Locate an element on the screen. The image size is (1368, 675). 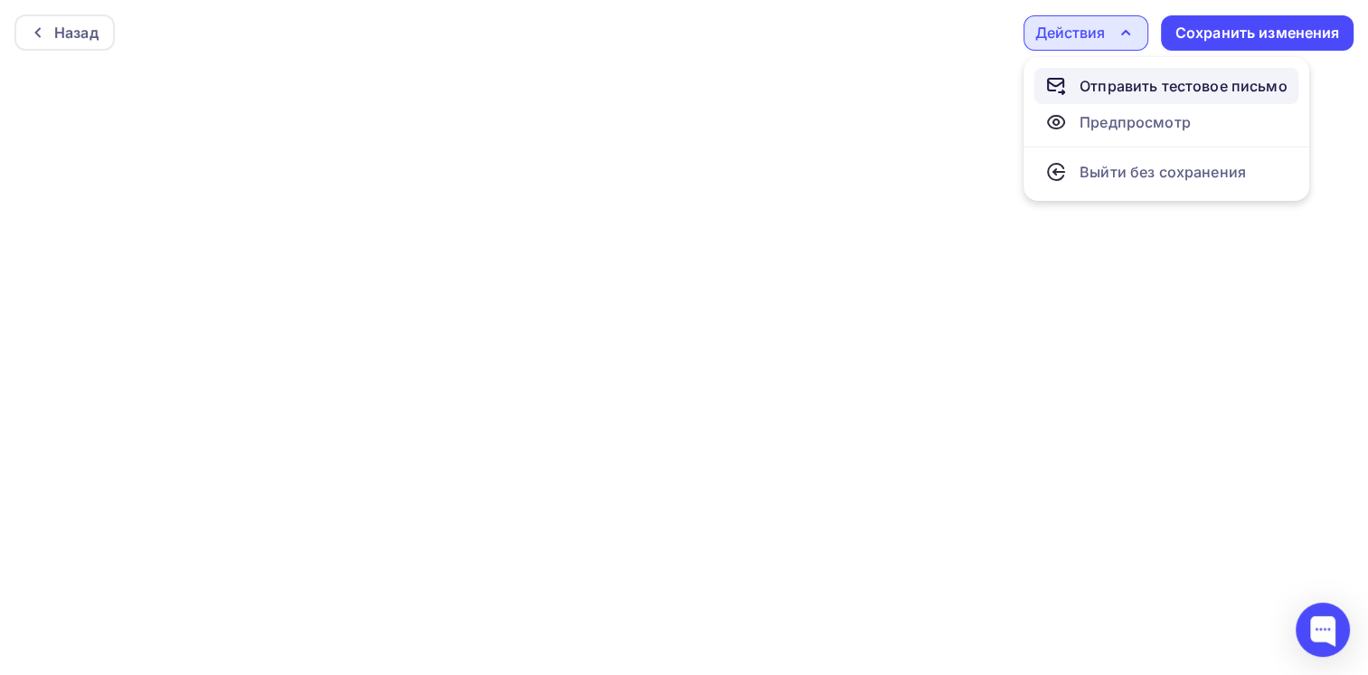
div: Действия is located at coordinates (1070, 33).